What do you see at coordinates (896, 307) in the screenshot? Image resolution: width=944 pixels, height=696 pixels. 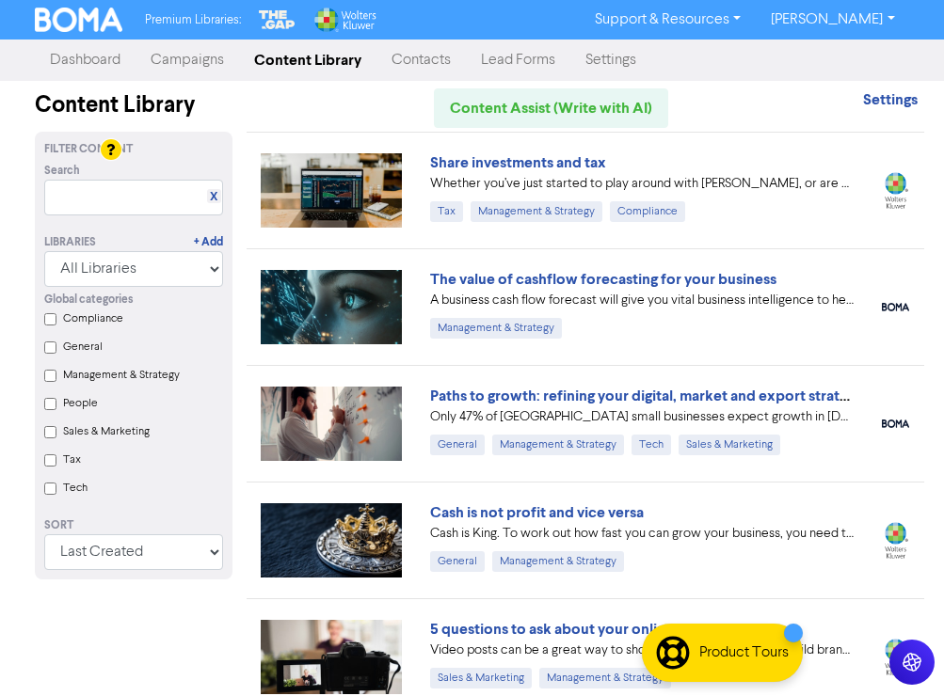 I see `img: boma_accounting` at bounding box center [896, 307].